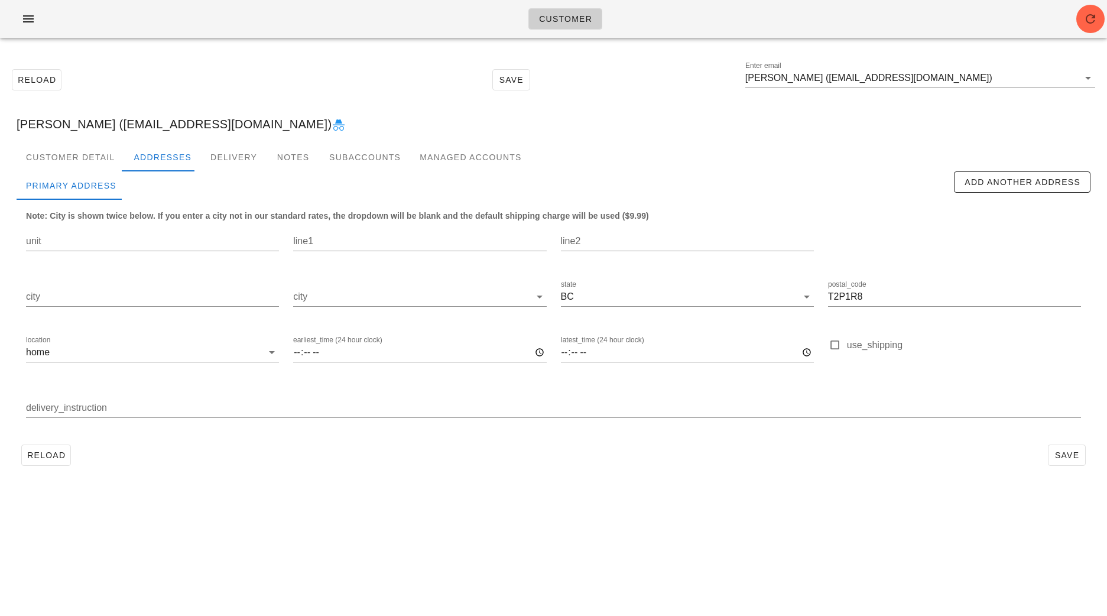 The image size is (1107, 616). What do you see at coordinates (365, 157) in the screenshot?
I see `div: Subaccounts` at bounding box center [365, 157].